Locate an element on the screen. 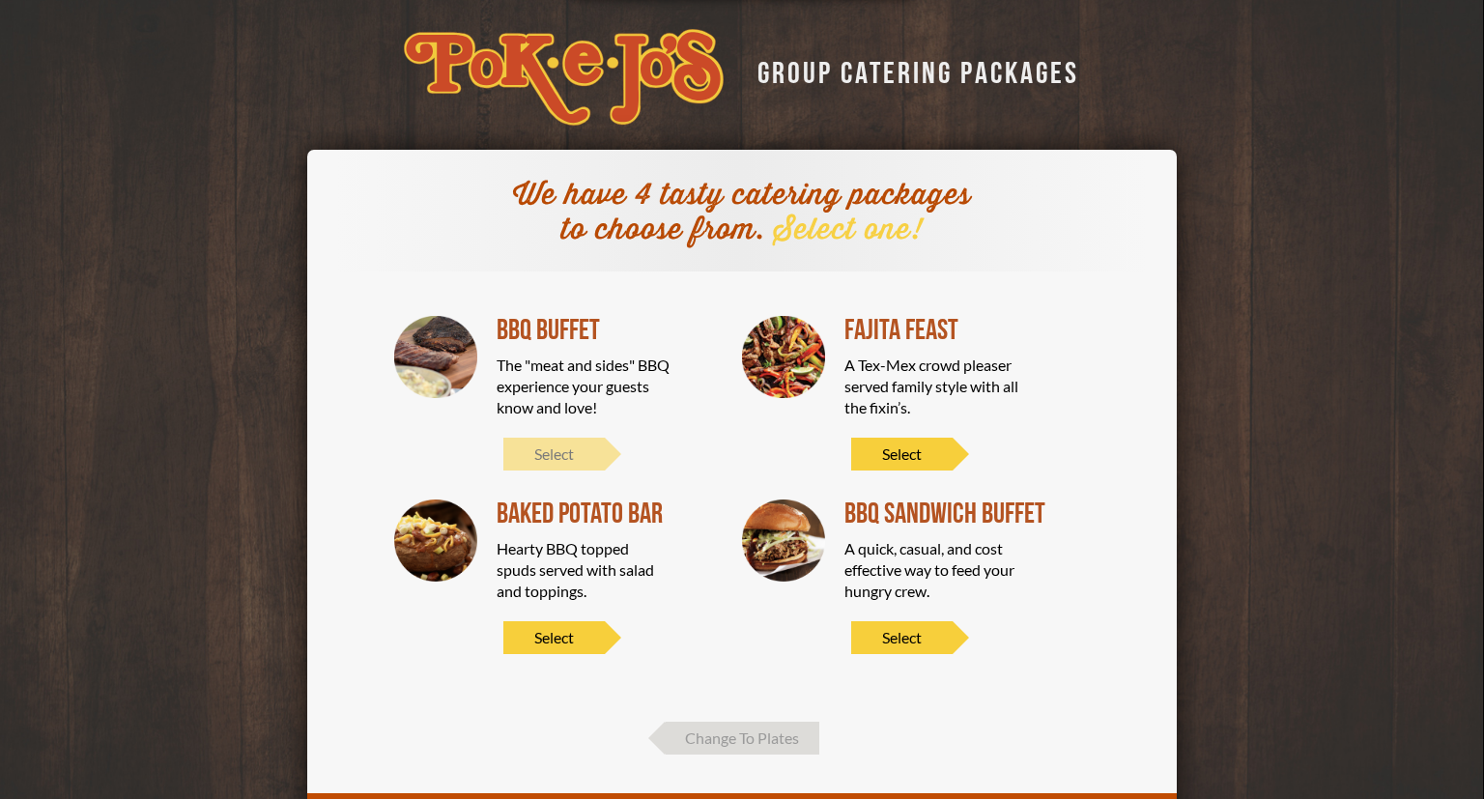 This screenshot has height=799, width=1484. div: BBQ SANDWICH BUFFET is located at coordinates (953, 514).